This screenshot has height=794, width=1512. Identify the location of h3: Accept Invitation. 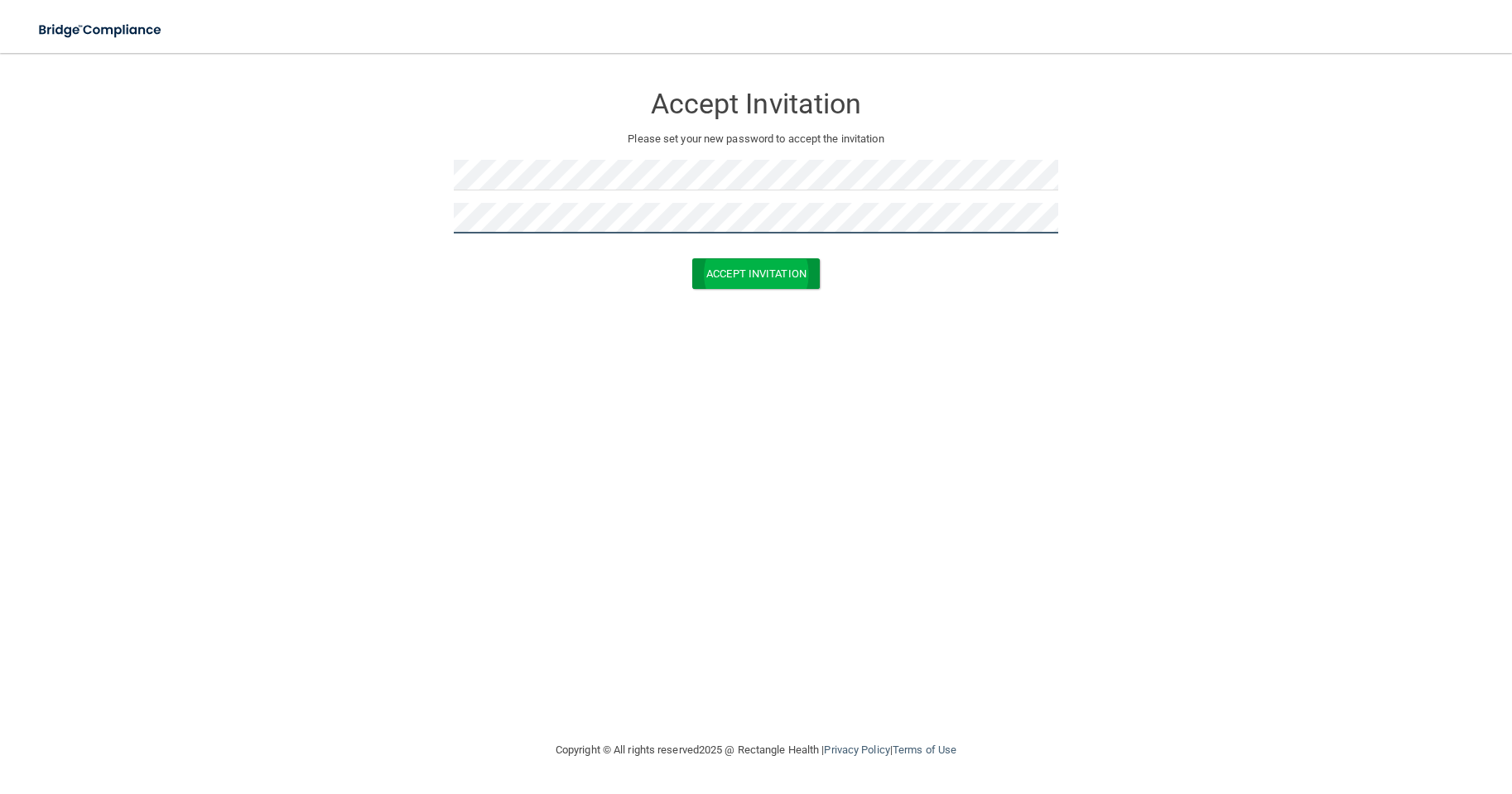
(756, 104).